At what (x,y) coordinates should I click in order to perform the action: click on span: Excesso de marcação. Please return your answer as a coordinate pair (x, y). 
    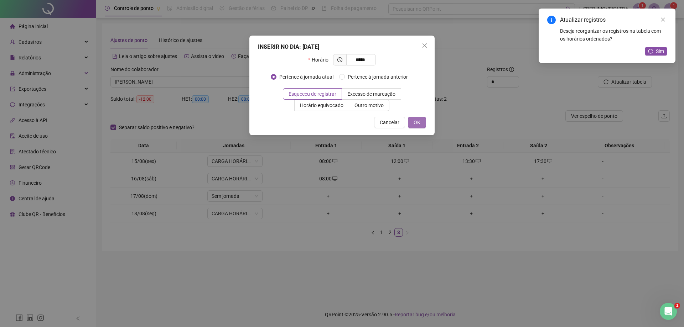
    Looking at the image, I should click on (371, 94).